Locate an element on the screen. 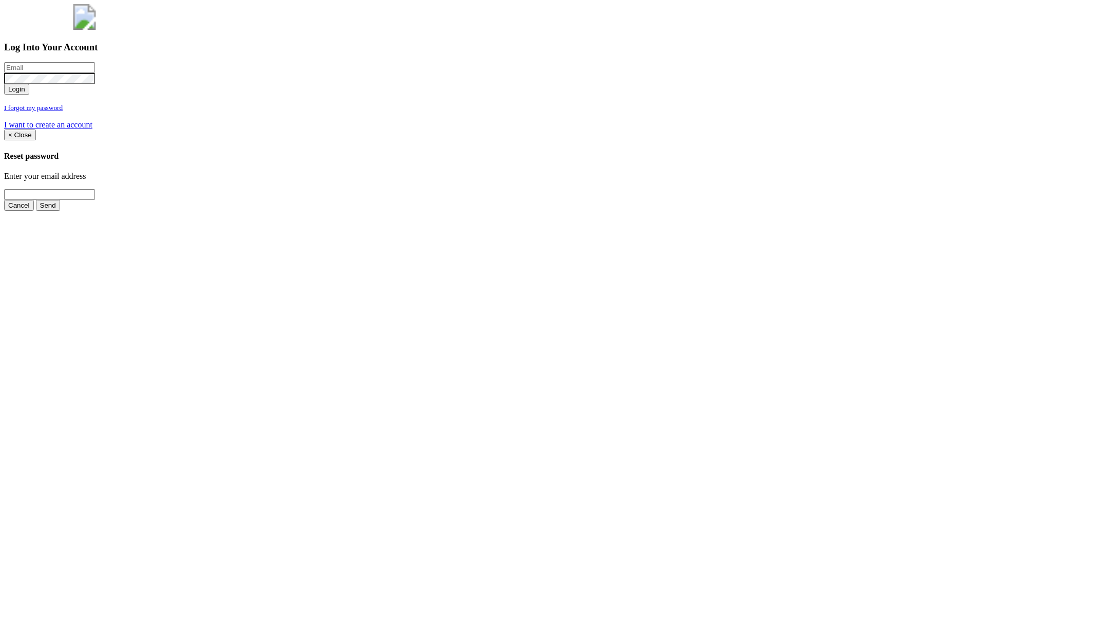  h4: Reset password is located at coordinates (554, 156).